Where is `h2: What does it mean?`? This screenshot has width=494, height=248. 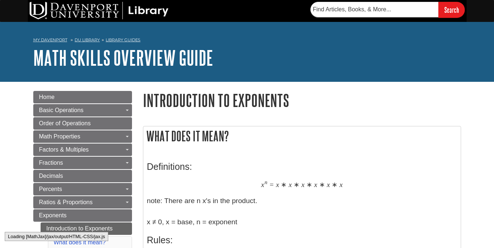
h2: What does it mean? is located at coordinates (302, 136).